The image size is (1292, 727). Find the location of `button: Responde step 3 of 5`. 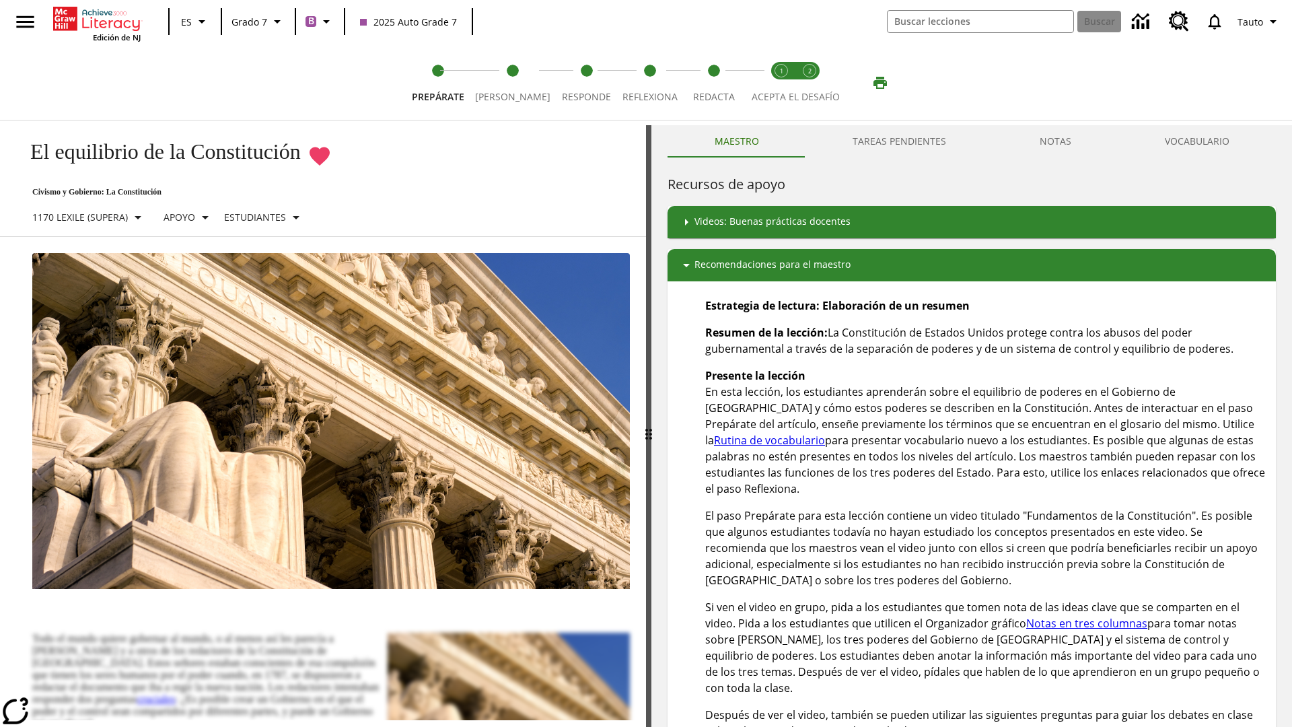

button: Responde step 3 of 5 is located at coordinates (586, 83).